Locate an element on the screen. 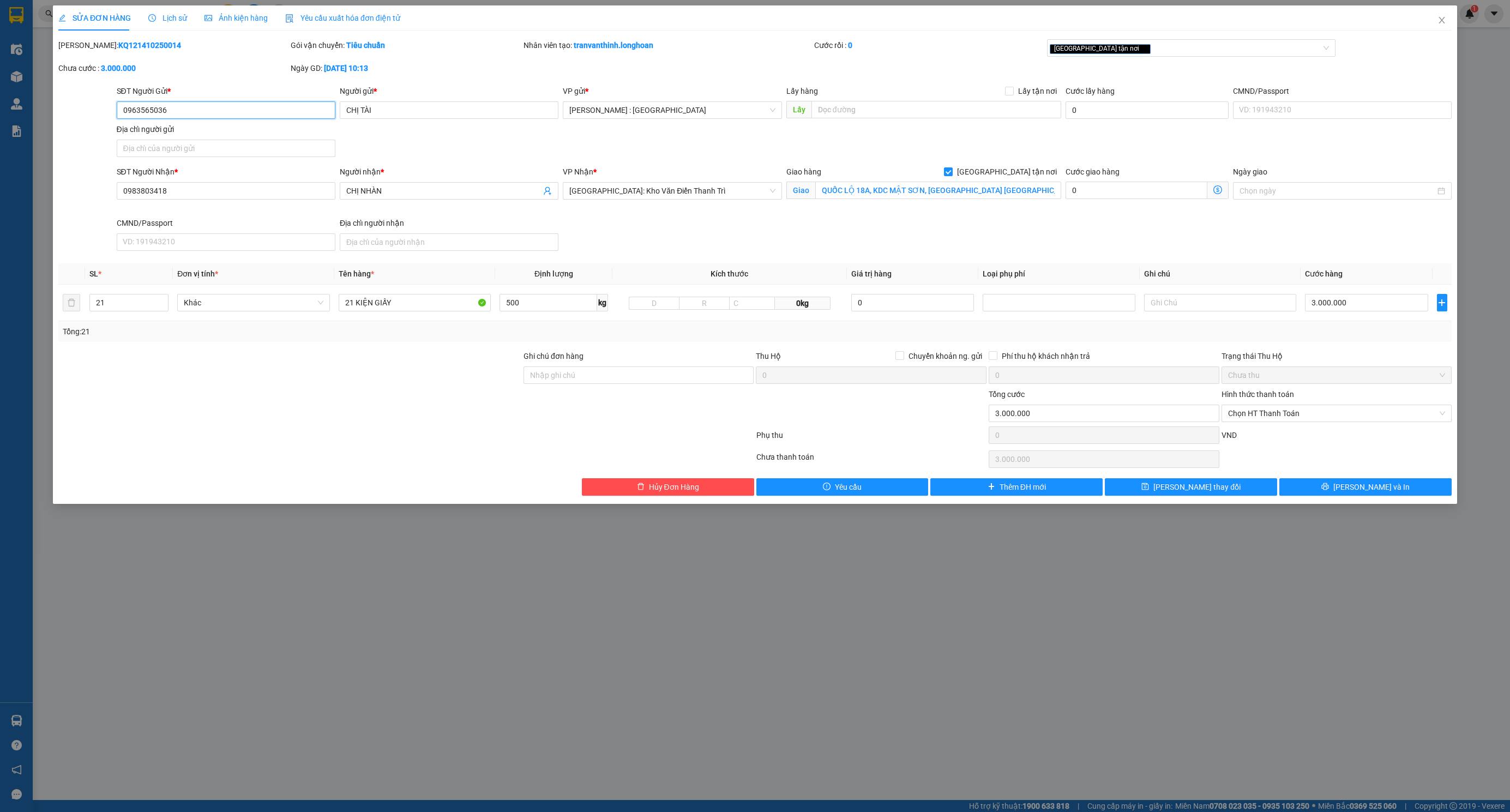 Image resolution: width=1510 pixels, height=812 pixels. b: 0 is located at coordinates (850, 45).